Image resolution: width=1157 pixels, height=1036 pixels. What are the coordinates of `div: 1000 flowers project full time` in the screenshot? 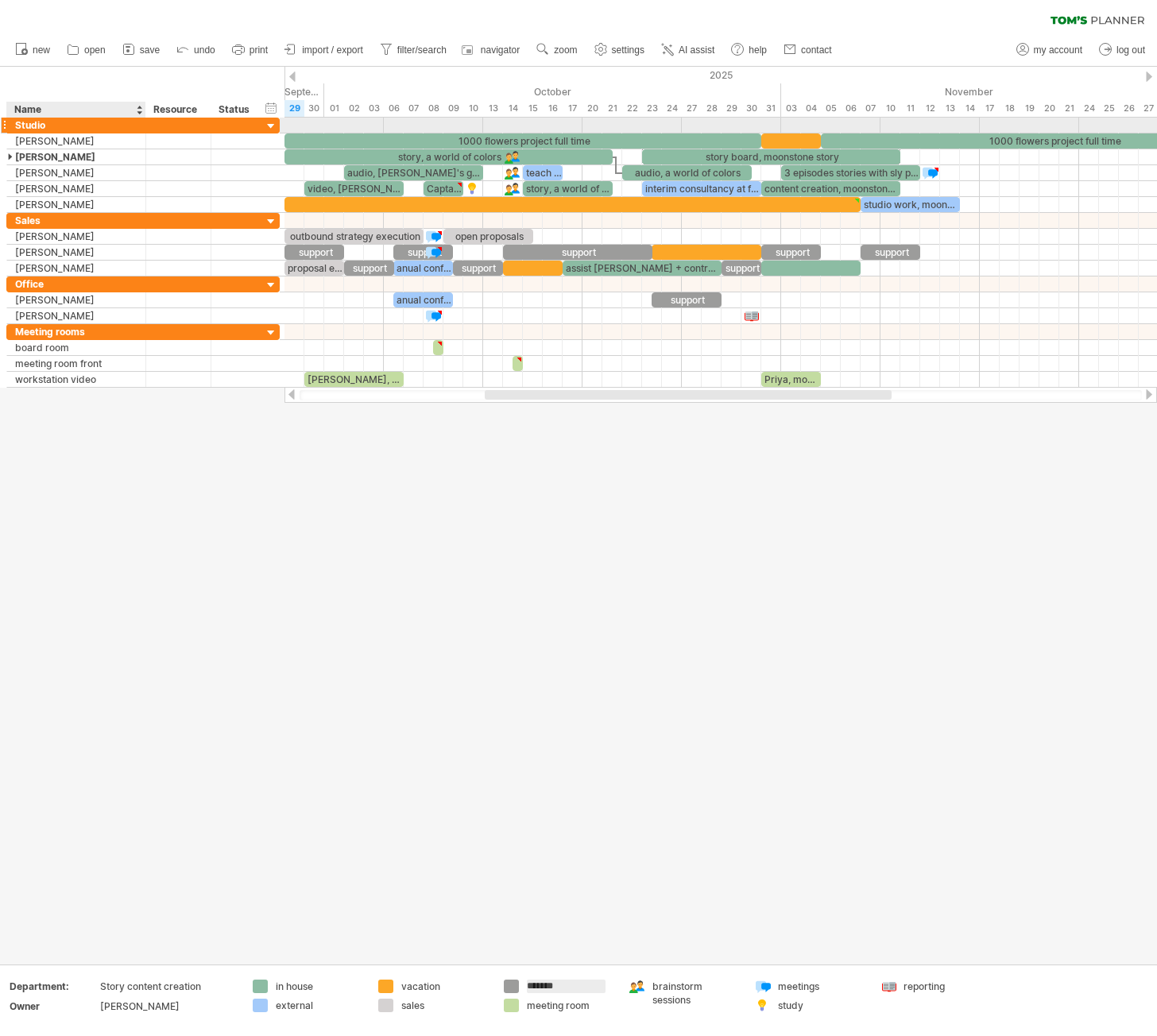 It's located at (523, 141).